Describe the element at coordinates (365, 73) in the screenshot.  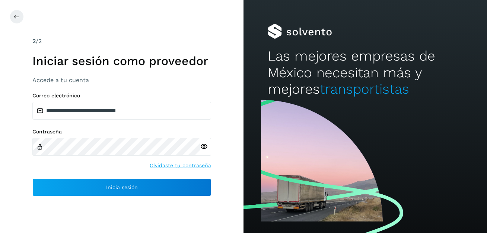
I see `h2: Las mejores empresas de México necesitan más y mejores` at that location.